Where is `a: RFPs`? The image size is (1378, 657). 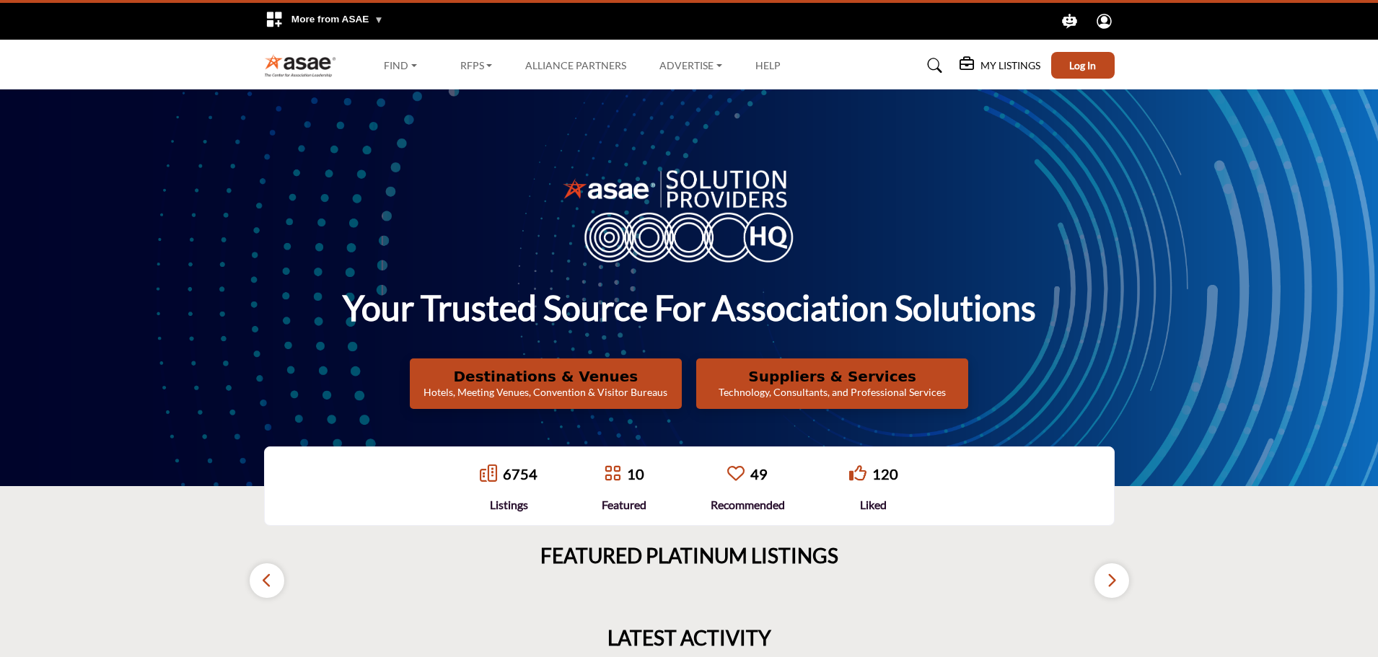
a: RFPs is located at coordinates (476, 66).